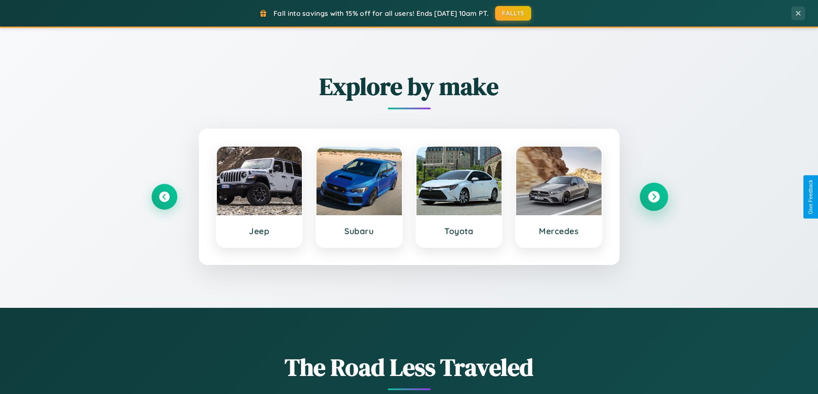  What do you see at coordinates (558, 231) in the screenshot?
I see `h3: Mercedes` at bounding box center [558, 231].